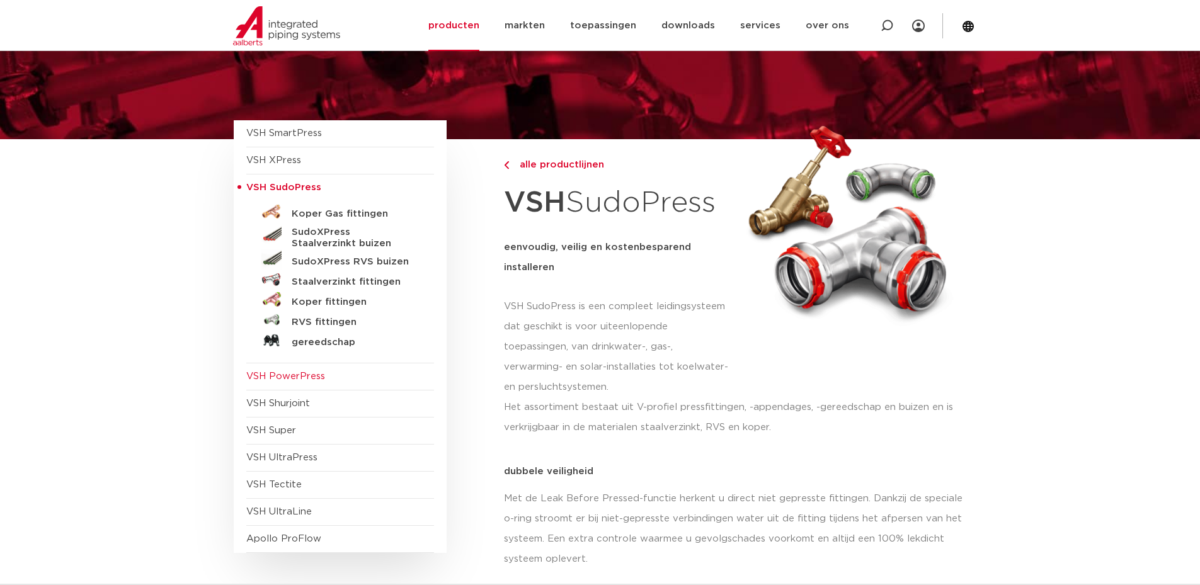 The width and height of the screenshot is (1200, 585). I want to click on img: chevron-right.svg, so click(506, 165).